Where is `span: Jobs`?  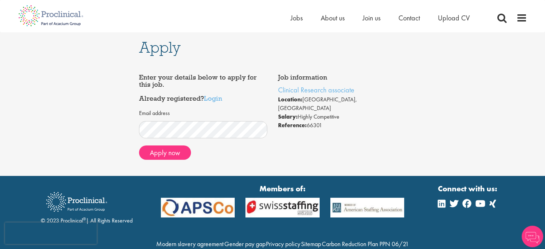
span: Jobs is located at coordinates (297, 18).